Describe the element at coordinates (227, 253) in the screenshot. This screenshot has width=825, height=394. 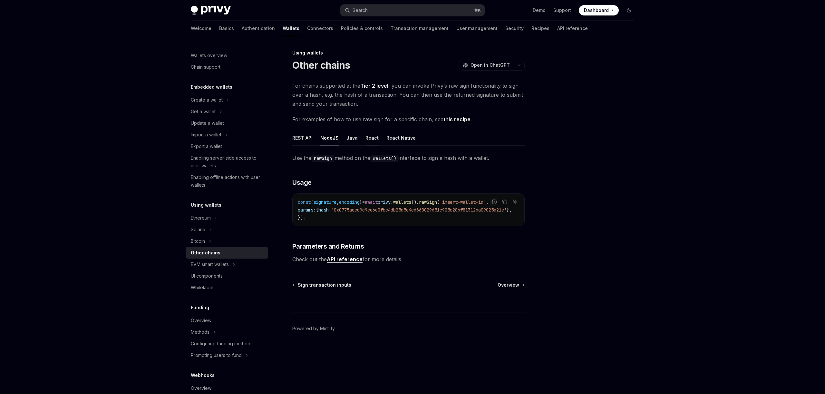
I see `a: Other chains` at that location.